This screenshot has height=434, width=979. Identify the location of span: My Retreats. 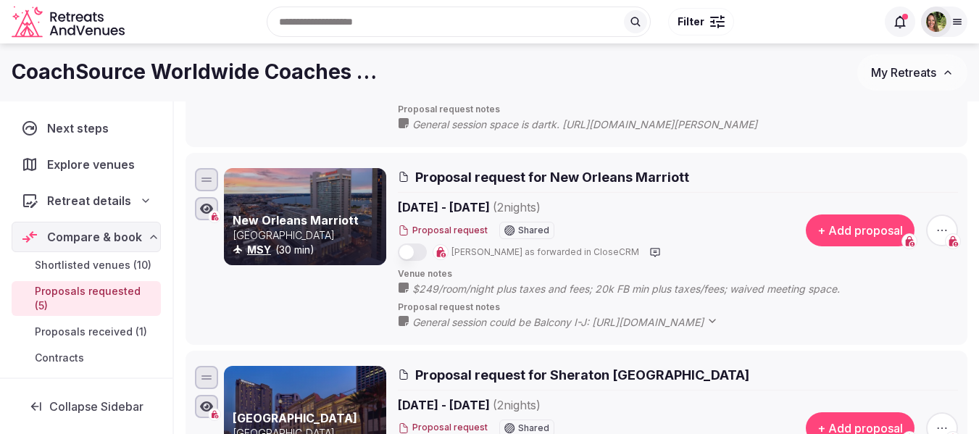
(903, 72).